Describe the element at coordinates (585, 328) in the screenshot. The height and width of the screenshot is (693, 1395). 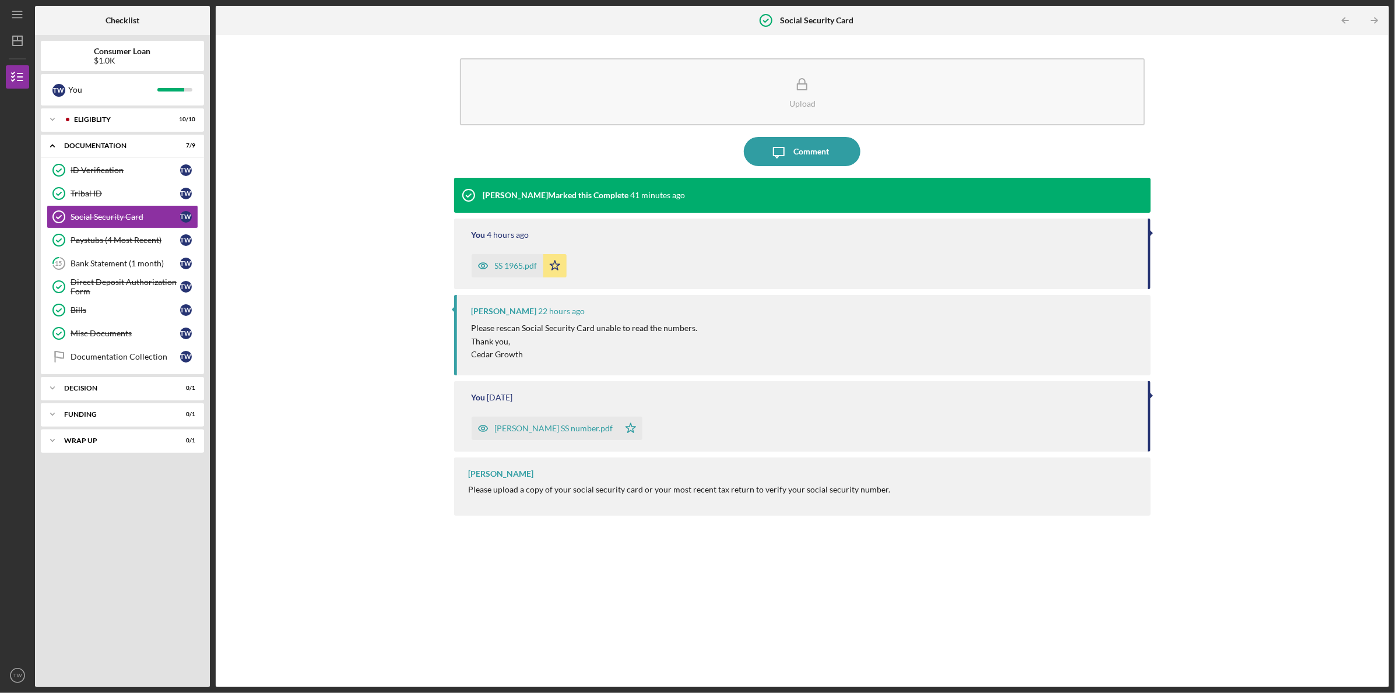
I see `p: Please rescan Social Security Card unable to read the numbers.` at that location.